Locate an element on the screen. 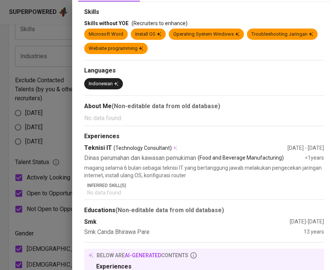  div: About Me is located at coordinates (204, 106).